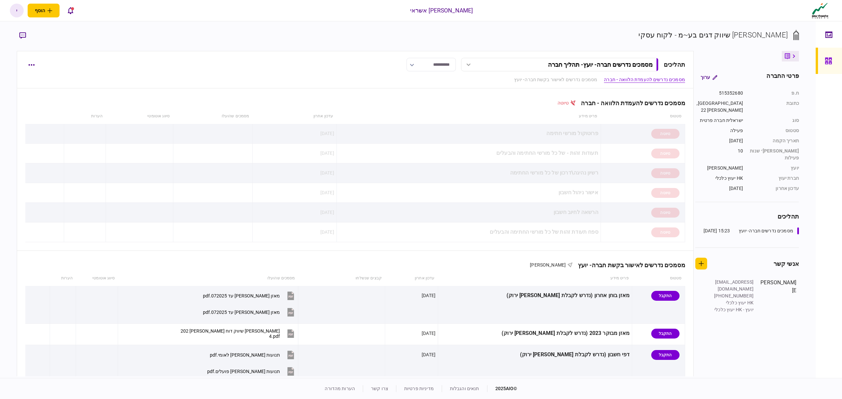 This screenshot has width=842, height=399. What do you see at coordinates (251, 371) in the screenshot?
I see `button: תנועות בכור פועלים.pdf` at bounding box center [251, 371].